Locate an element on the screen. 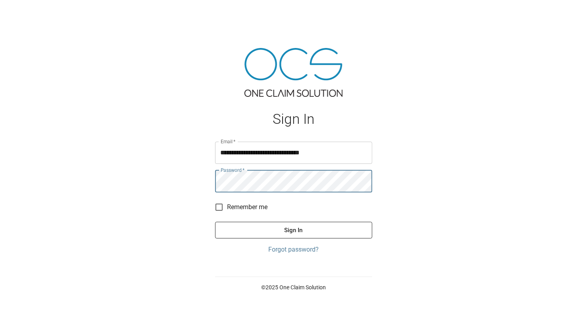 This screenshot has width=587, height=327. label: Email is located at coordinates (228, 141).